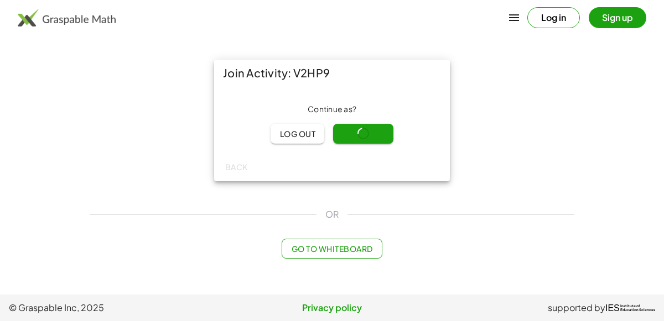  What do you see at coordinates (331, 249) in the screenshot?
I see `button: Go to Whiteboard` at bounding box center [331, 249].